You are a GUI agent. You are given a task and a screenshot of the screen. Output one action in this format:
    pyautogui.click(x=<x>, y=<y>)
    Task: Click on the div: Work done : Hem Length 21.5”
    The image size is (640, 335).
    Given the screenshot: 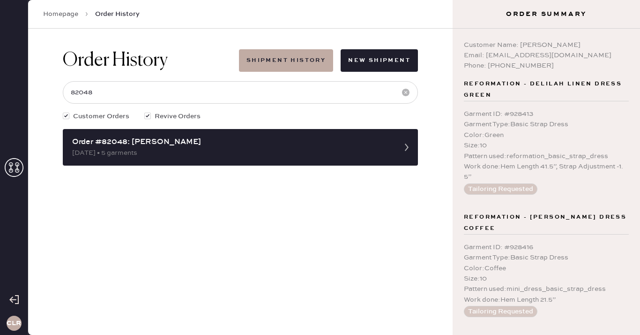 What is the action you would take?
    pyautogui.click(x=546, y=299)
    